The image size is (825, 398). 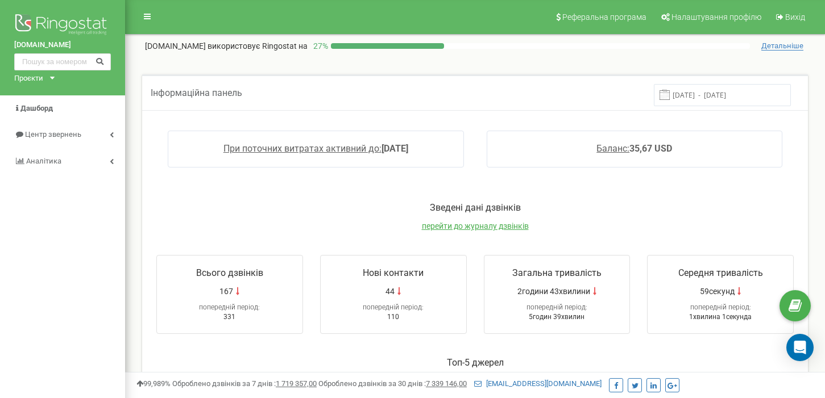 I want to click on span: Оброблено дзвінків за 7 днів :, so click(x=244, y=384).